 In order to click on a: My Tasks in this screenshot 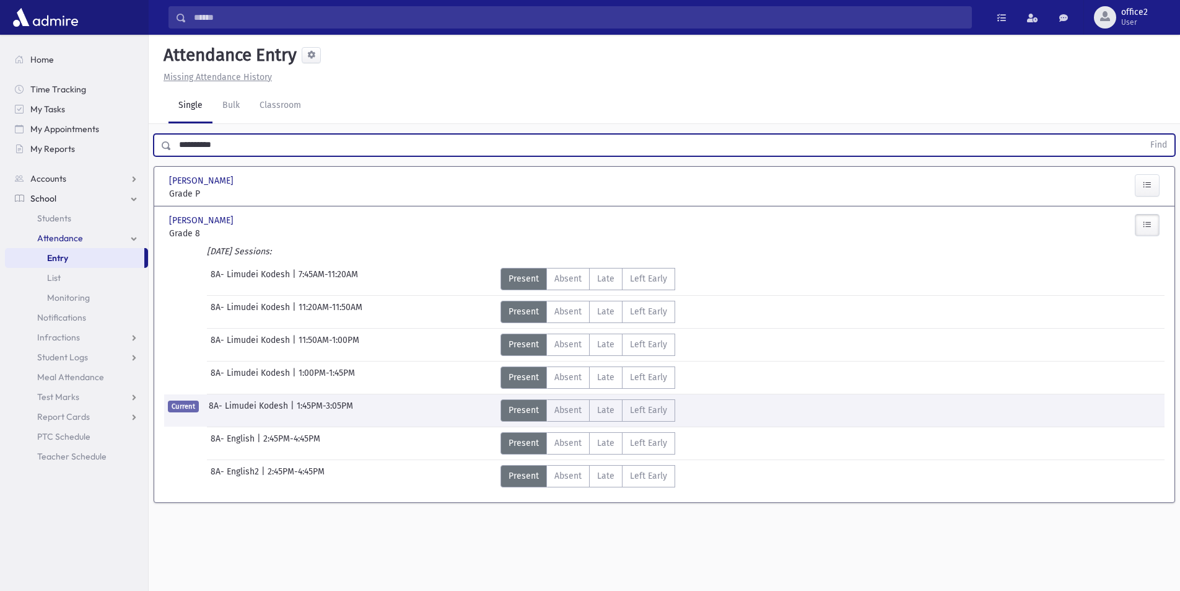, I will do `click(76, 109)`.